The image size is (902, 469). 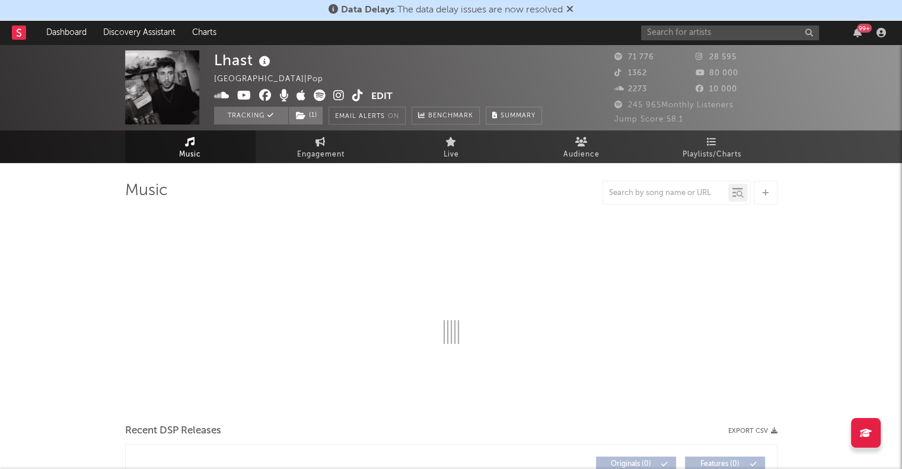 What do you see at coordinates (514, 116) in the screenshot?
I see `button: Summary` at bounding box center [514, 116].